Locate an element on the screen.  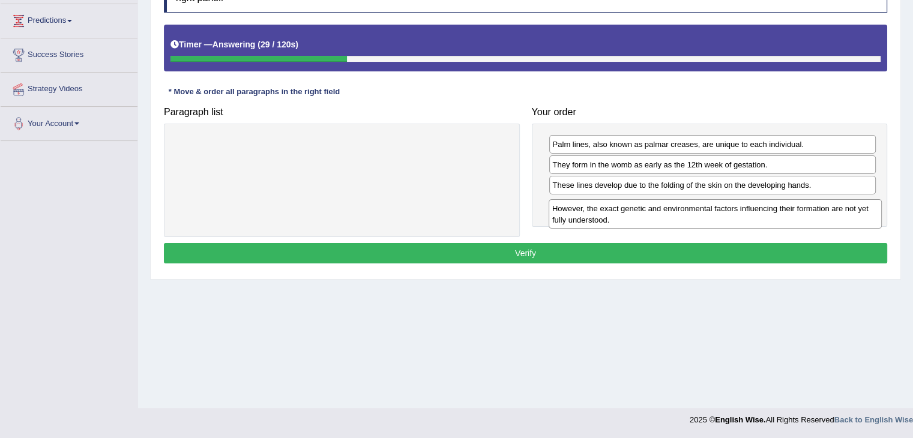
b: Answering is located at coordinates (234, 44).